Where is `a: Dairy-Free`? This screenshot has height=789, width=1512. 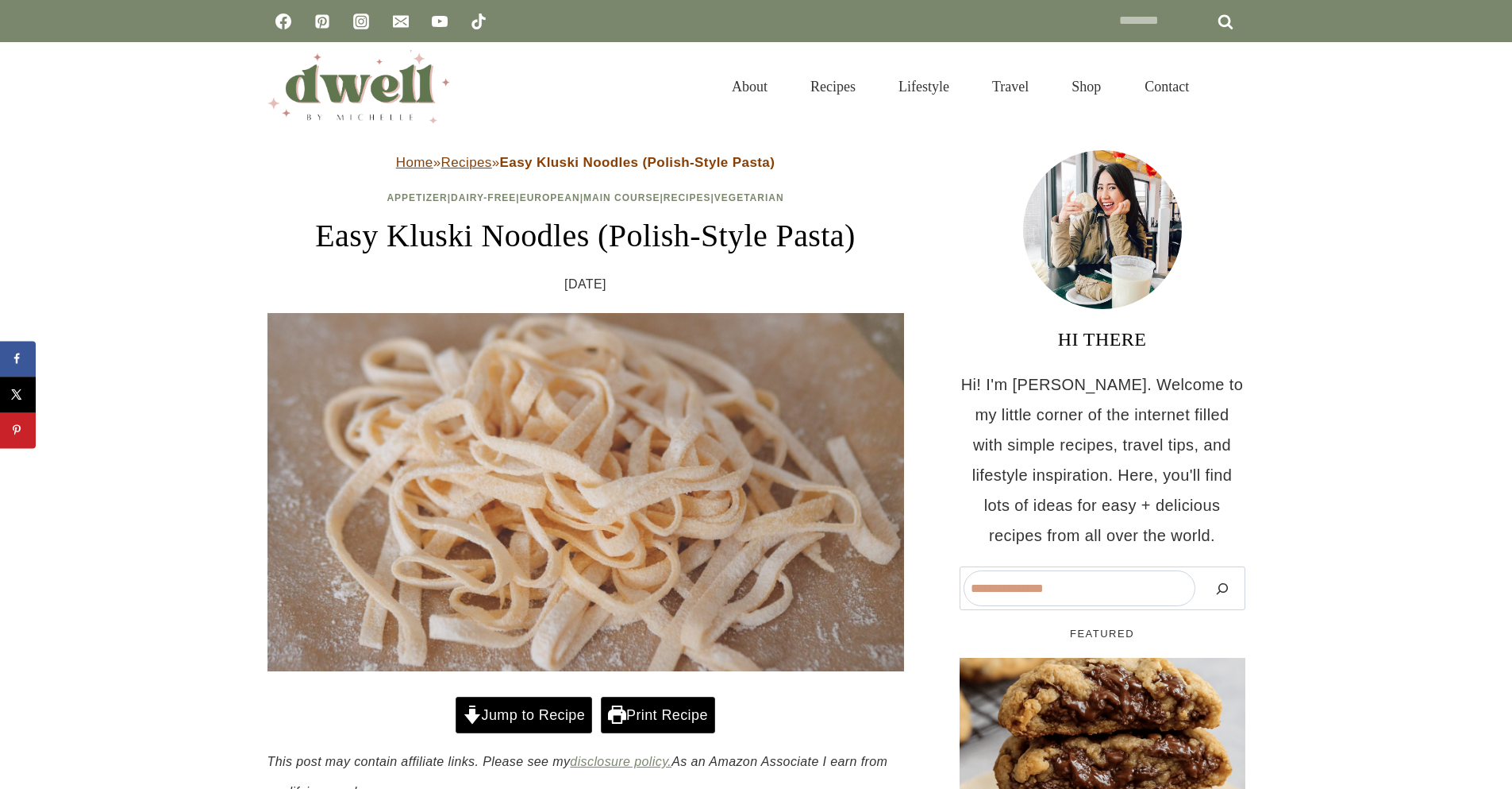 a: Dairy-Free is located at coordinates (484, 198).